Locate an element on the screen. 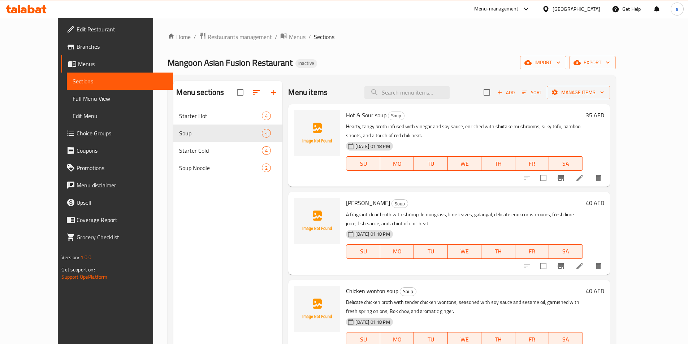 The height and width of the screenshot is (344, 688). span: Soup Noodle is located at coordinates (220, 168).